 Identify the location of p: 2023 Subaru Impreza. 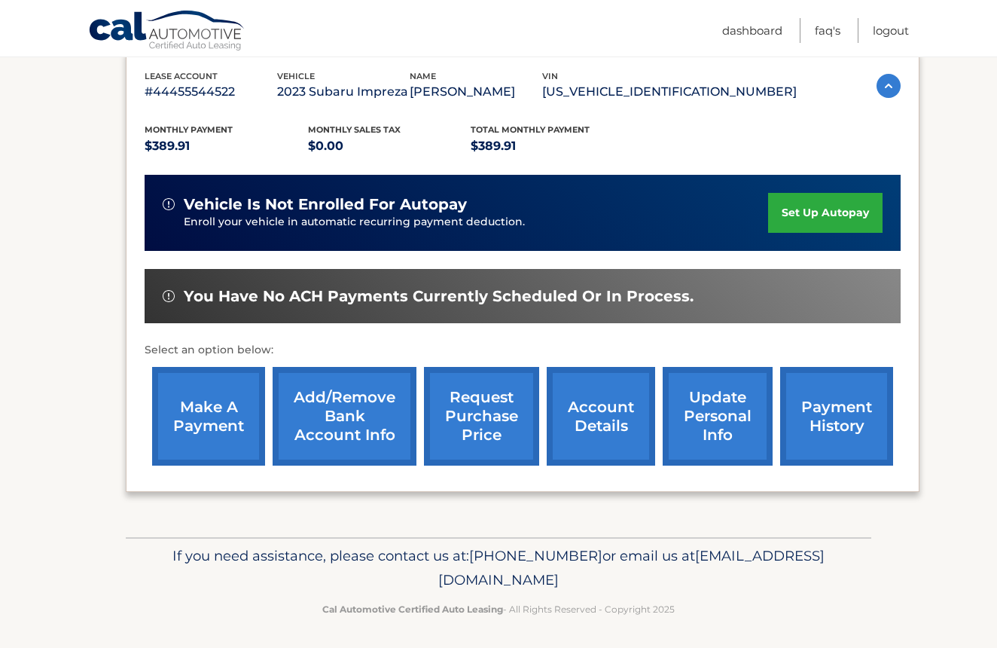
(343, 92).